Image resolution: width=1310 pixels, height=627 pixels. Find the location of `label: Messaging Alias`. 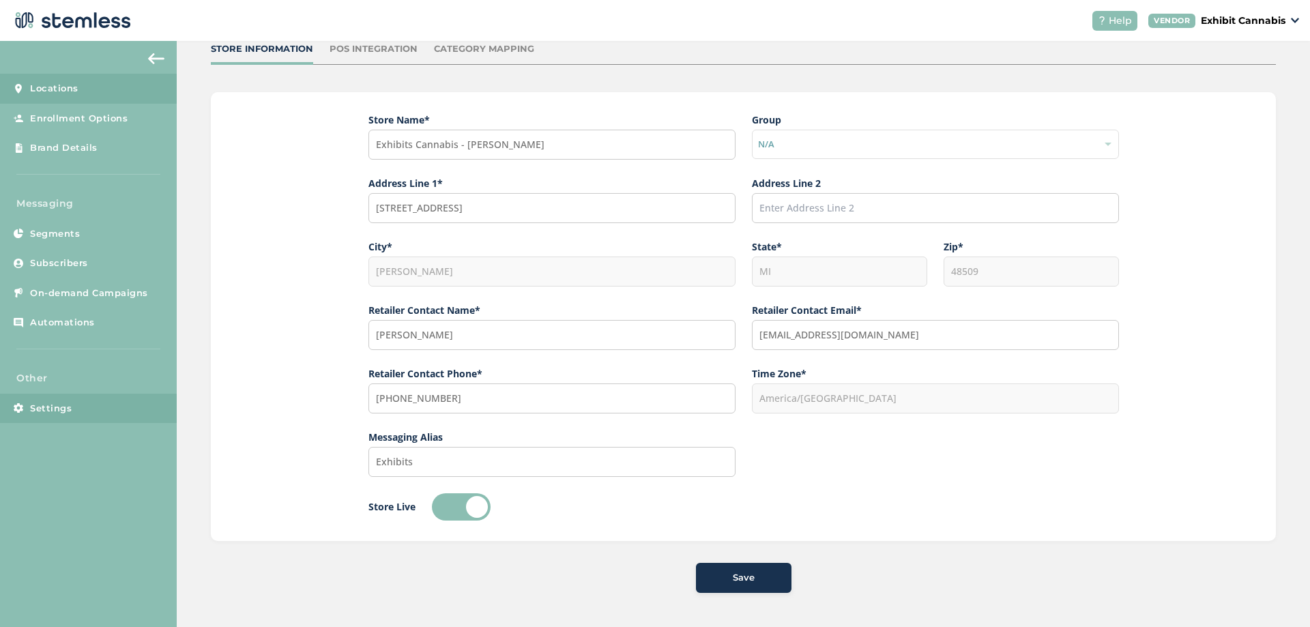

label: Messaging Alias is located at coordinates (552, 437).